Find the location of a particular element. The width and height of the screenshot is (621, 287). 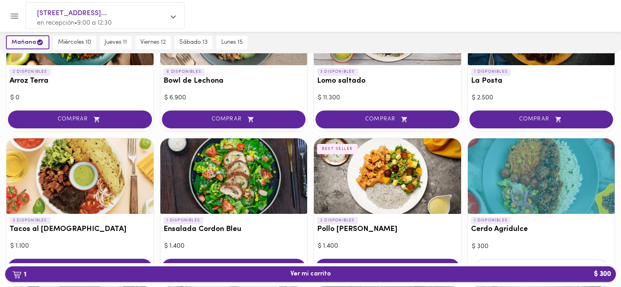

button: sábado 13 is located at coordinates (193, 43).